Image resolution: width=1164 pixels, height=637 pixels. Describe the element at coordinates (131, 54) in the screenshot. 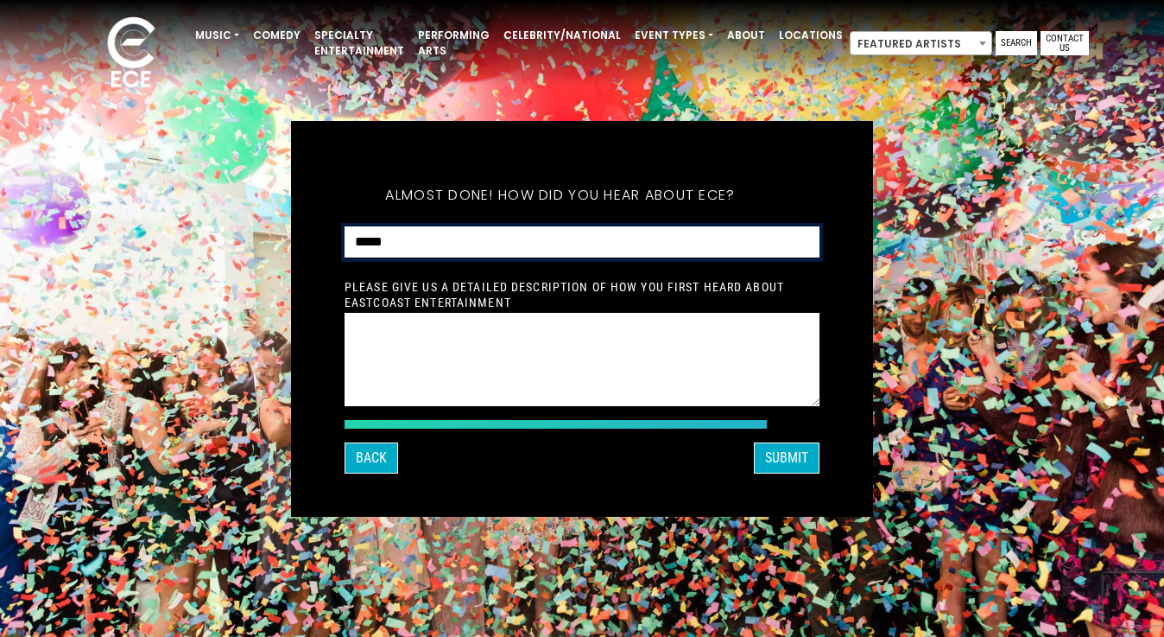

I see `img: ece_new_logo_whitev2-1.png` at that location.